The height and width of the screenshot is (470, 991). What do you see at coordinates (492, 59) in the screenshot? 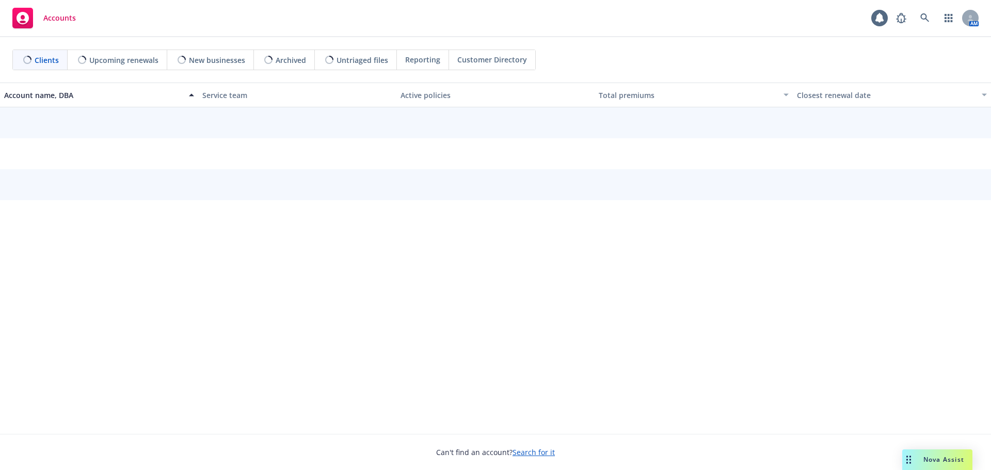
I see `span: Customer Directory` at bounding box center [492, 59].